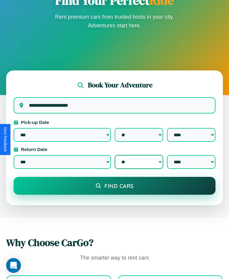 The image size is (229, 279). I want to click on button: Find Cars, so click(115, 186).